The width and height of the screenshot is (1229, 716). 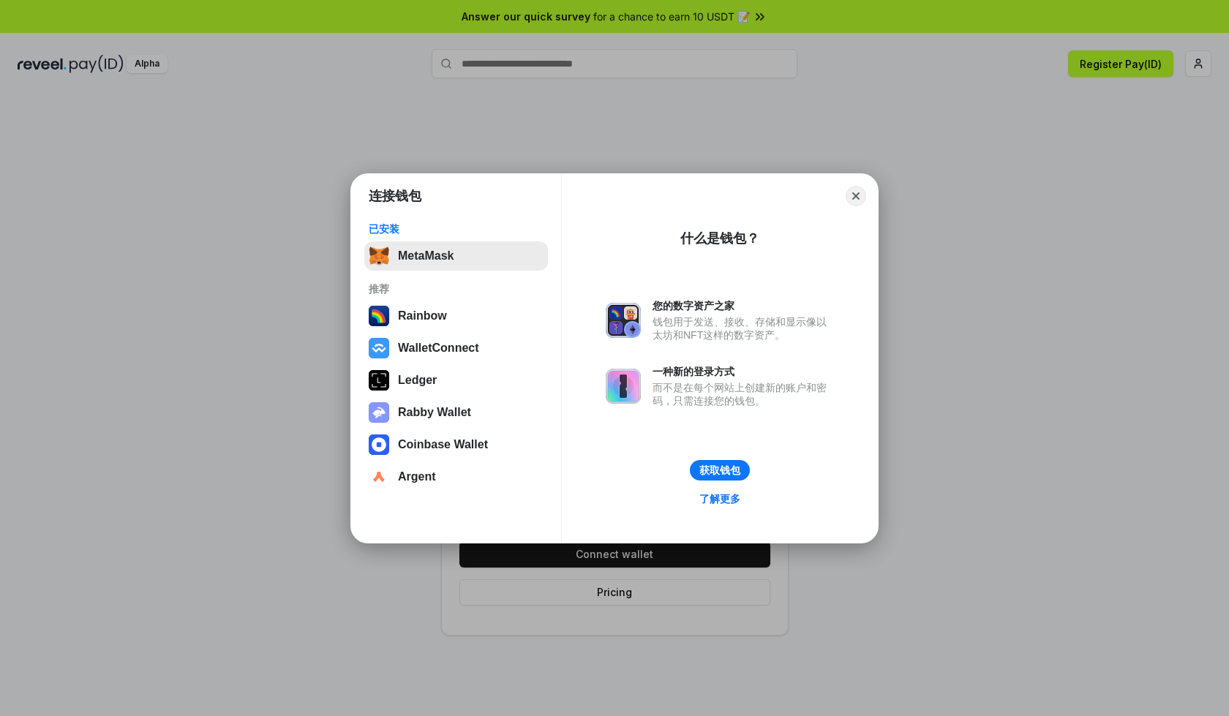 What do you see at coordinates (743, 306) in the screenshot?
I see `div: 您的数字资产之家` at bounding box center [743, 306].